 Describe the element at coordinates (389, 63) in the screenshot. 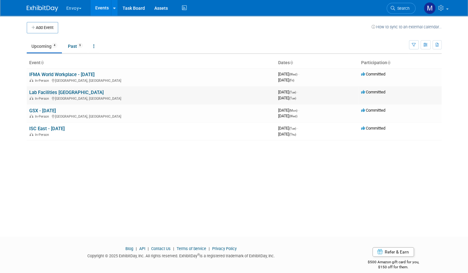

I see `a: Sort by Participation Type` at that location.